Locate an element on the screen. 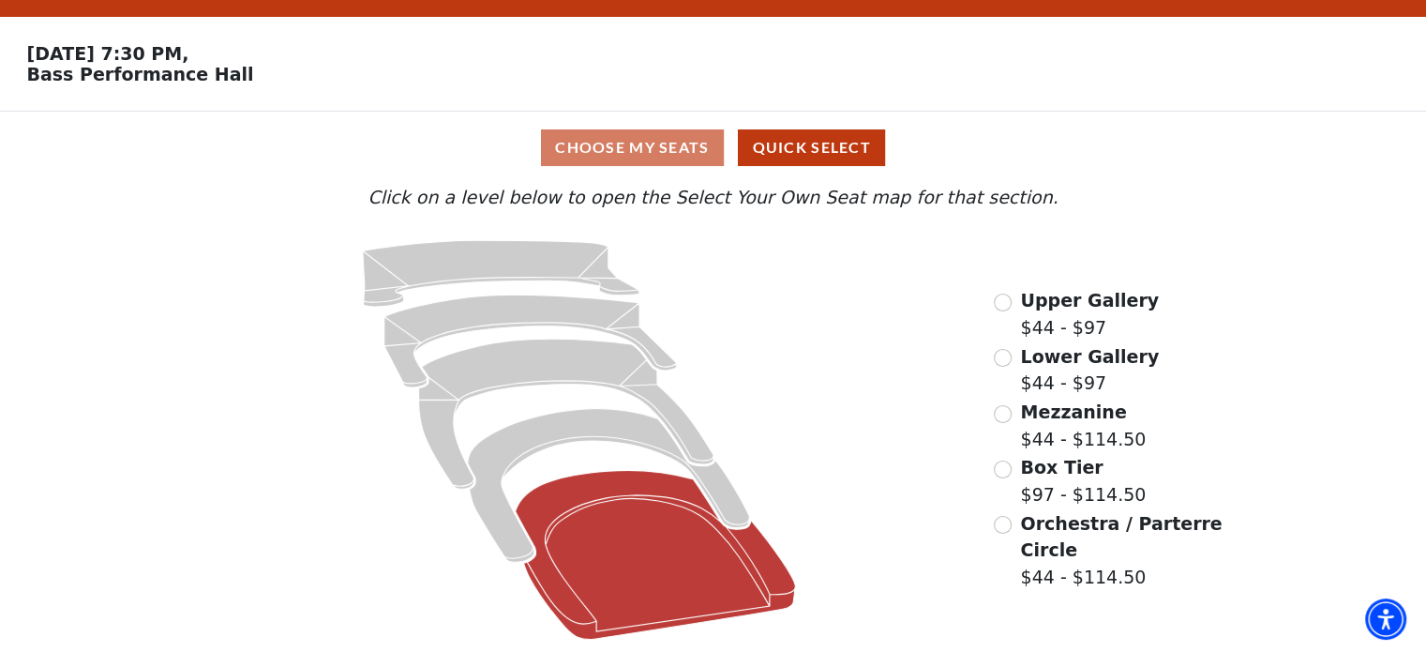 Image resolution: width=1426 pixels, height=652 pixels. span: Orchestra / Parterre Circle is located at coordinates (1120, 536).